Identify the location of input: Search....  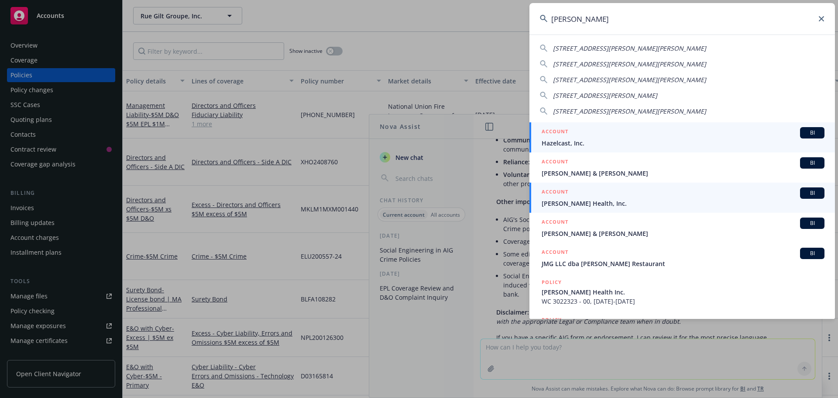
(682, 19).